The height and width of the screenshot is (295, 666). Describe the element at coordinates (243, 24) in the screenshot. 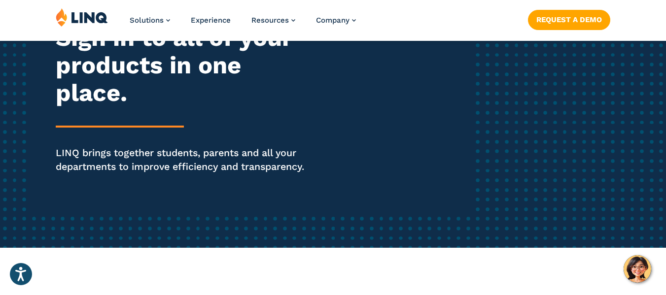

I see `nav: Primary Navigation` at that location.